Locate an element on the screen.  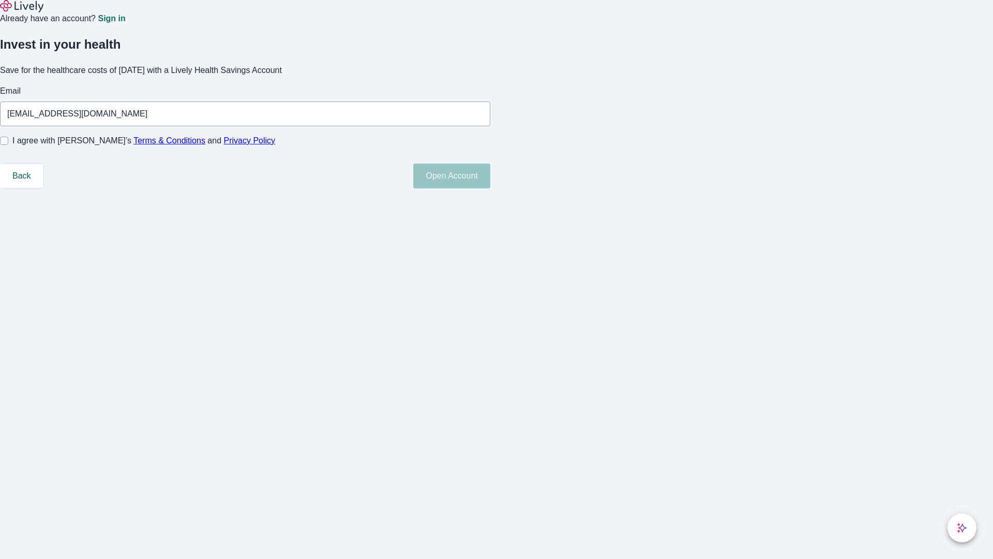
button: chat is located at coordinates (962, 528).